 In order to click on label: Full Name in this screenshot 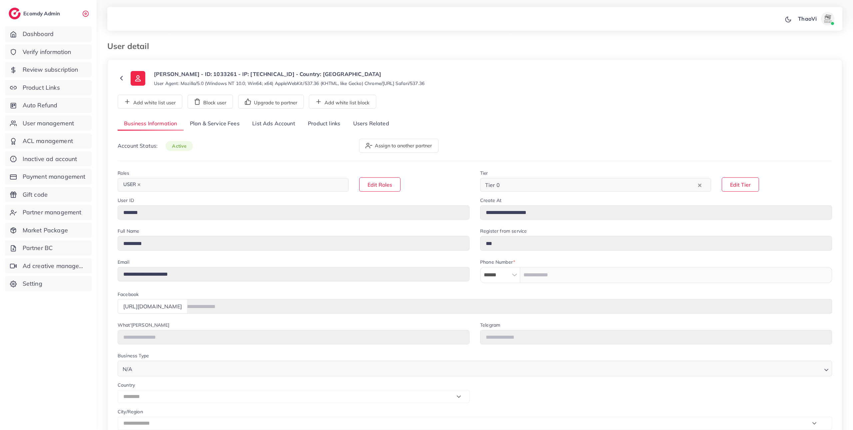, I will do `click(128, 231)`.